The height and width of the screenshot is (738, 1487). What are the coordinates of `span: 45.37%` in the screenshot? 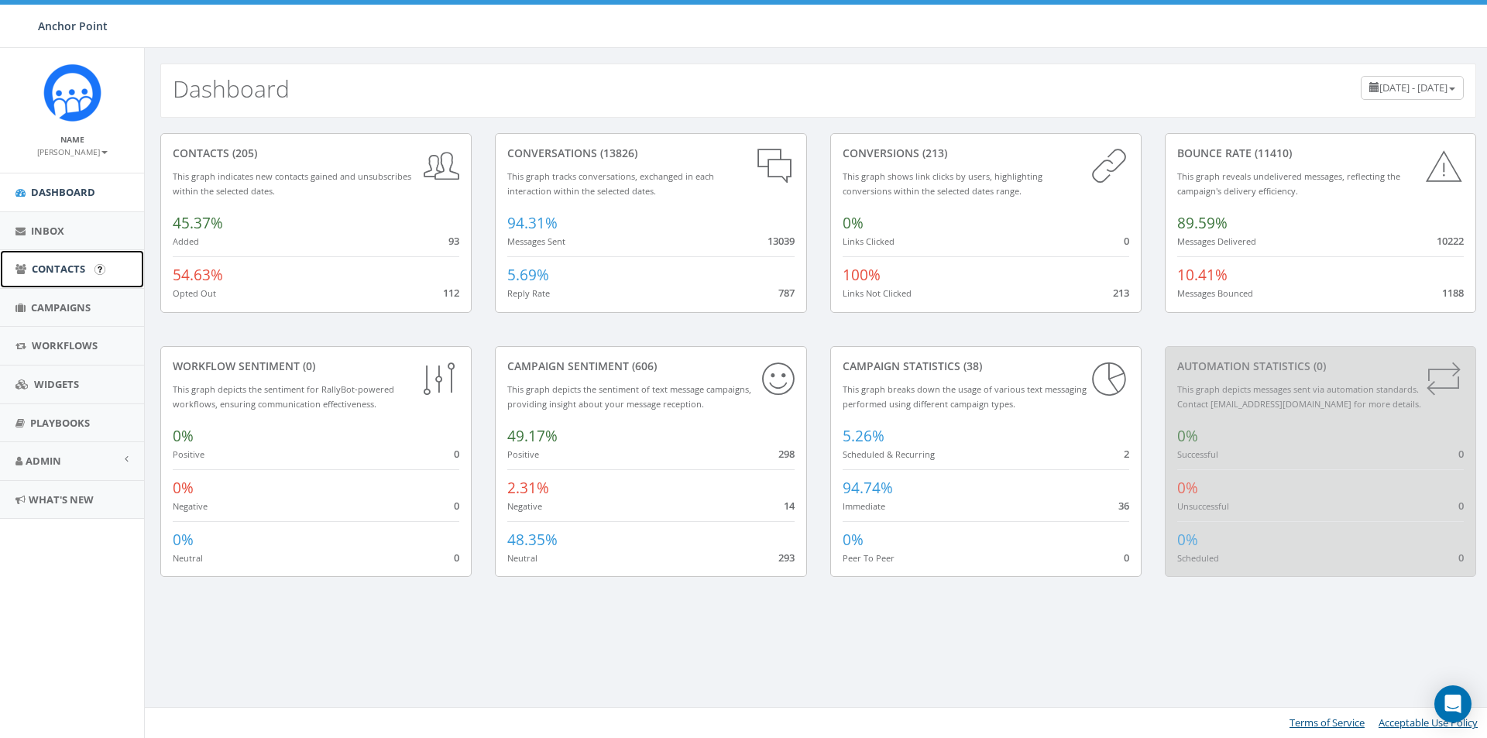 It's located at (198, 223).